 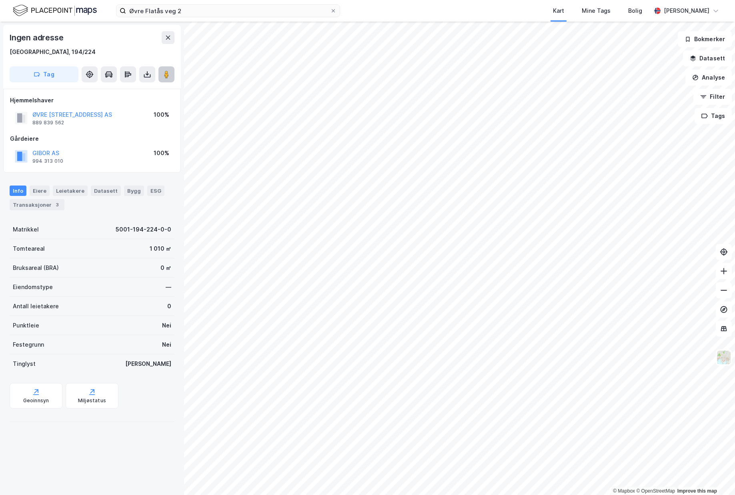 I want to click on div: 1 010 ㎡, so click(x=160, y=249).